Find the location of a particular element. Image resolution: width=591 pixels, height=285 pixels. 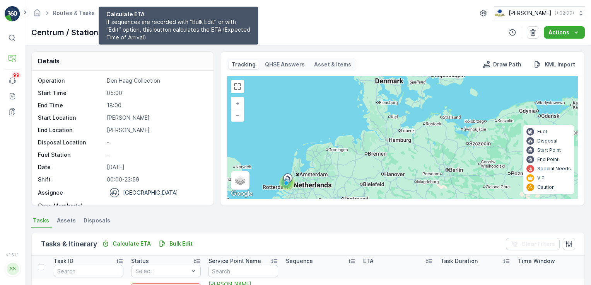

p: Details is located at coordinates (49, 61).